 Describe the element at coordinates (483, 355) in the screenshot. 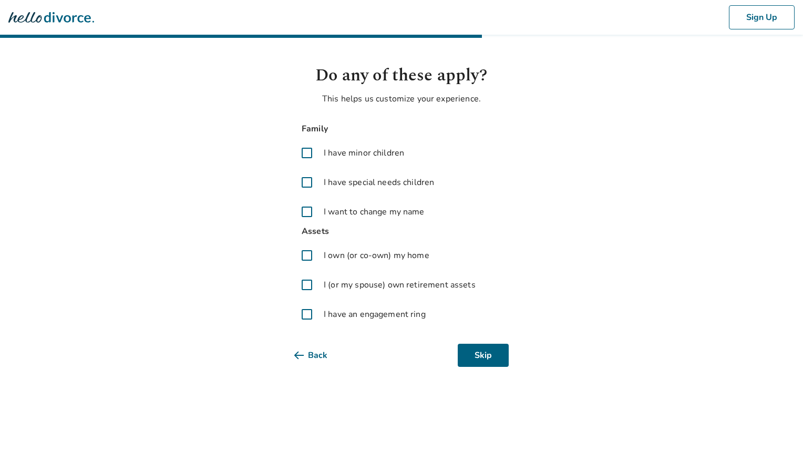

I see `button: Skip` at that location.